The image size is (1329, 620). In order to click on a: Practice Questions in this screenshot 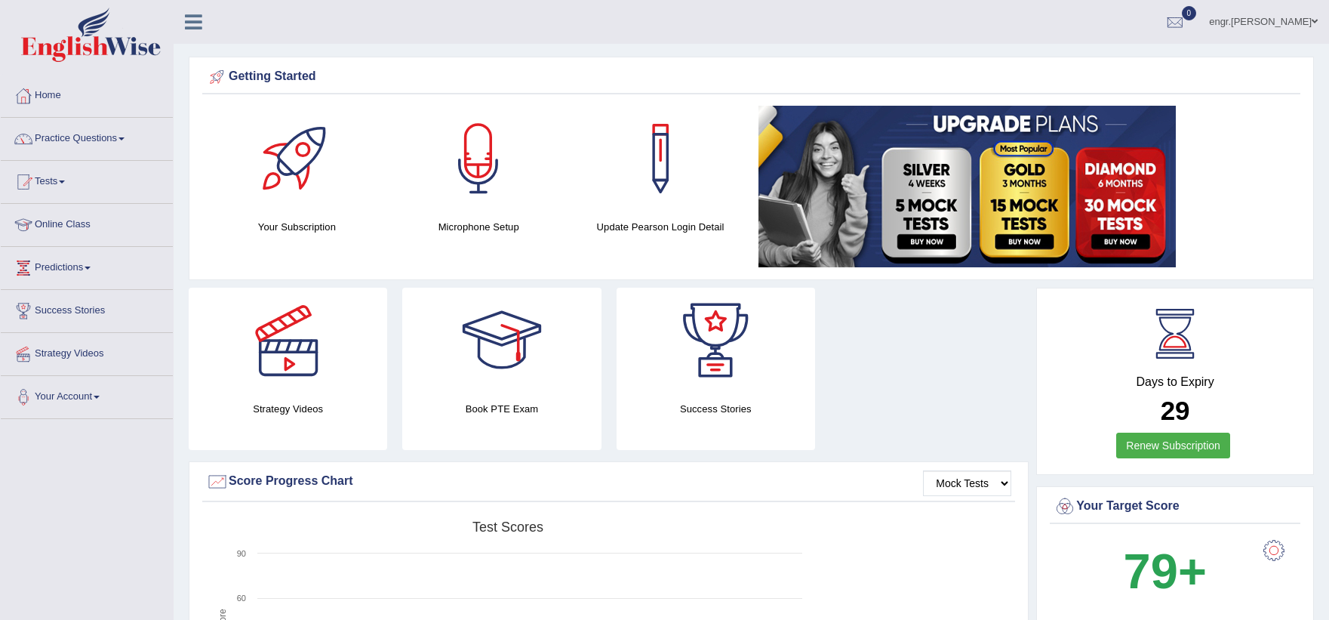, I will do `click(87, 137)`.